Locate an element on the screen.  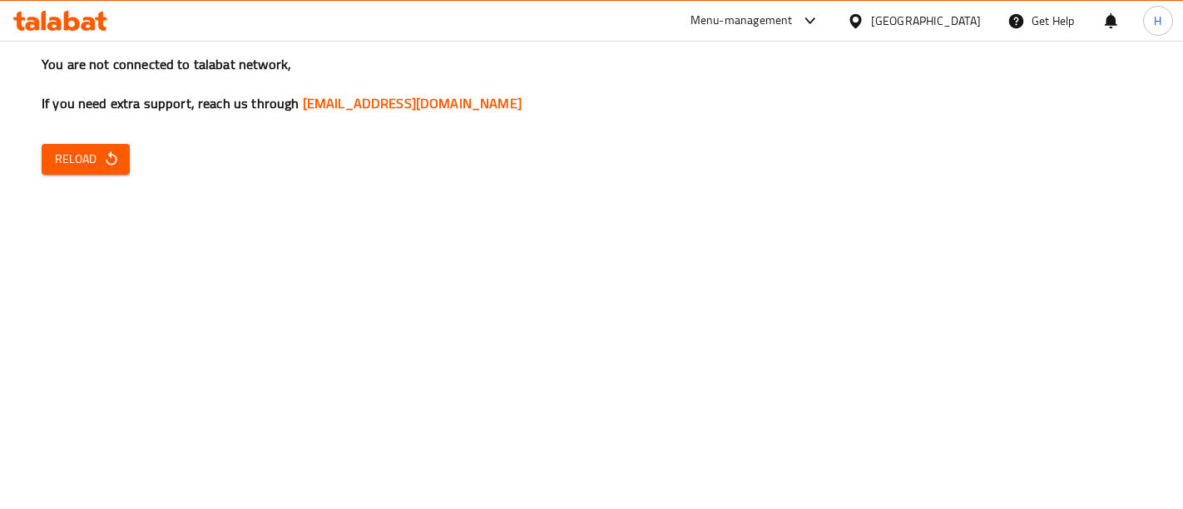
button: Reload is located at coordinates (86, 159).